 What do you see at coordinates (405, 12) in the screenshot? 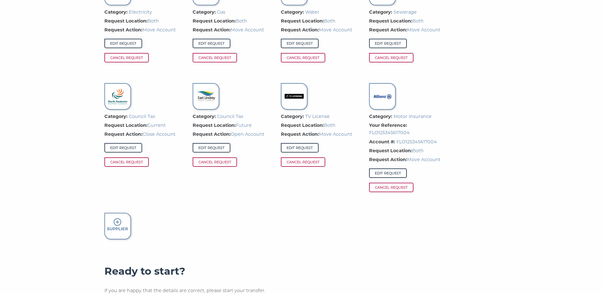
I see `span: Sewerage` at bounding box center [405, 12].